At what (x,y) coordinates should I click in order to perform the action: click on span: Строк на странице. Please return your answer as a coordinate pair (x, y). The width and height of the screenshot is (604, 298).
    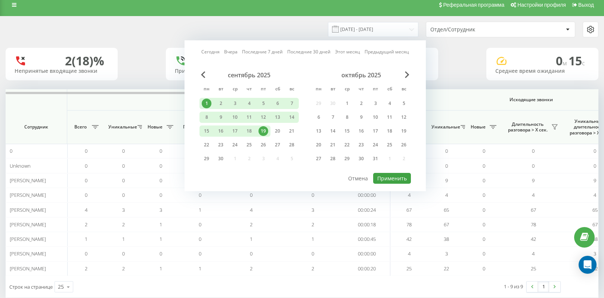
    Looking at the image, I should click on (31, 287).